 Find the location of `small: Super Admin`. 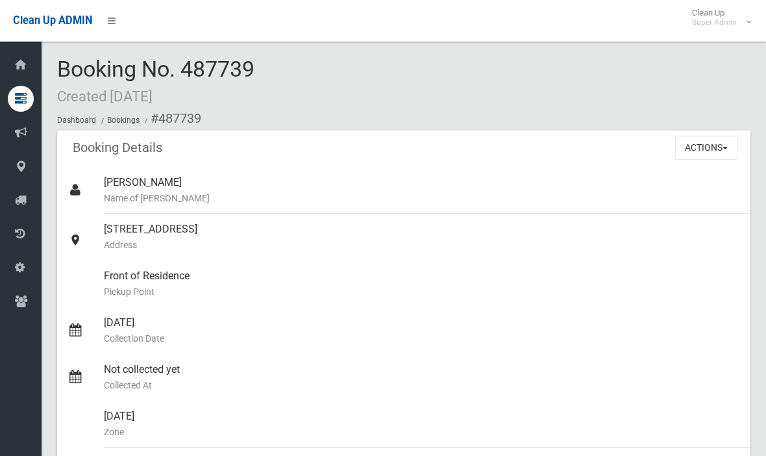

small: Super Admin is located at coordinates (714, 22).